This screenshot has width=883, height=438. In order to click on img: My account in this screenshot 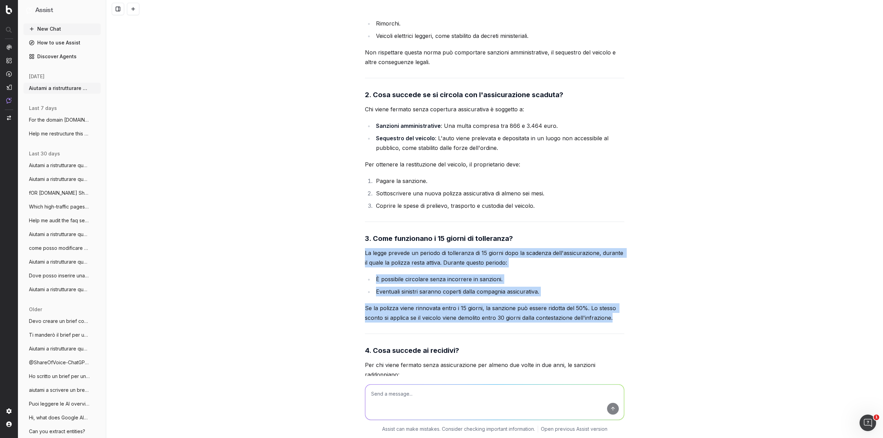, I will do `click(9, 425)`.